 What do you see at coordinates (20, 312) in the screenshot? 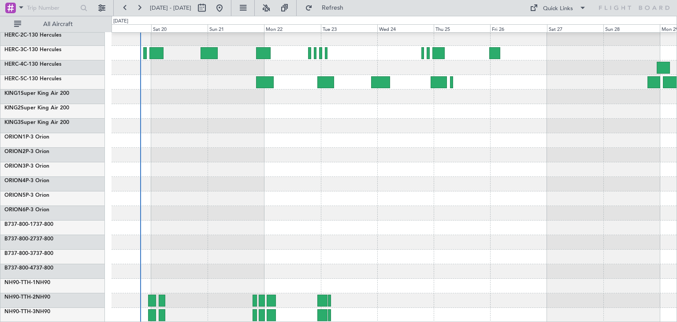
I see `span: NH90-TTH-3` at bounding box center [20, 312].